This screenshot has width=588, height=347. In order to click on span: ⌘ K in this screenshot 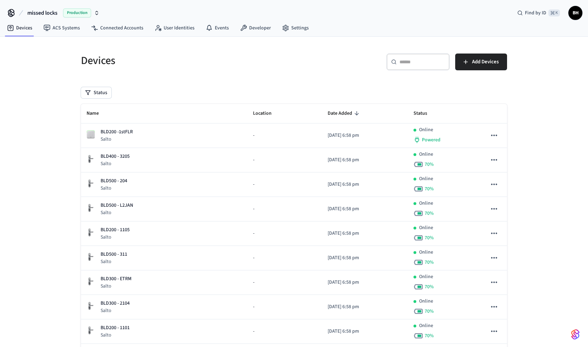, I will do `click(554, 13)`.